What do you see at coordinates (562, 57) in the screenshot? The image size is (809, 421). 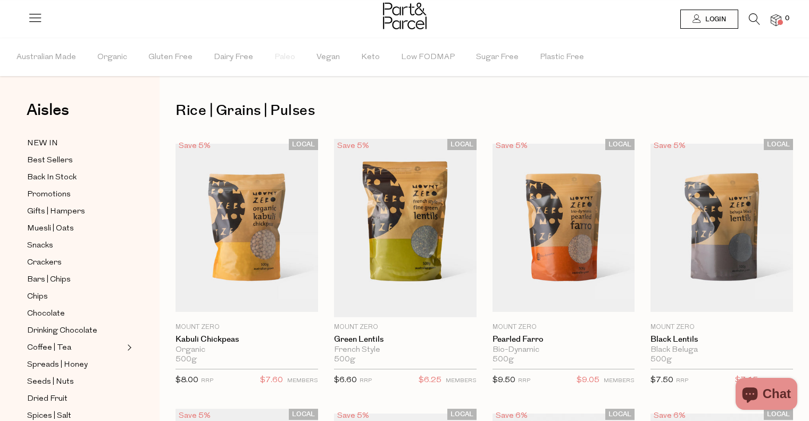 I see `span: Plastic Free` at bounding box center [562, 57].